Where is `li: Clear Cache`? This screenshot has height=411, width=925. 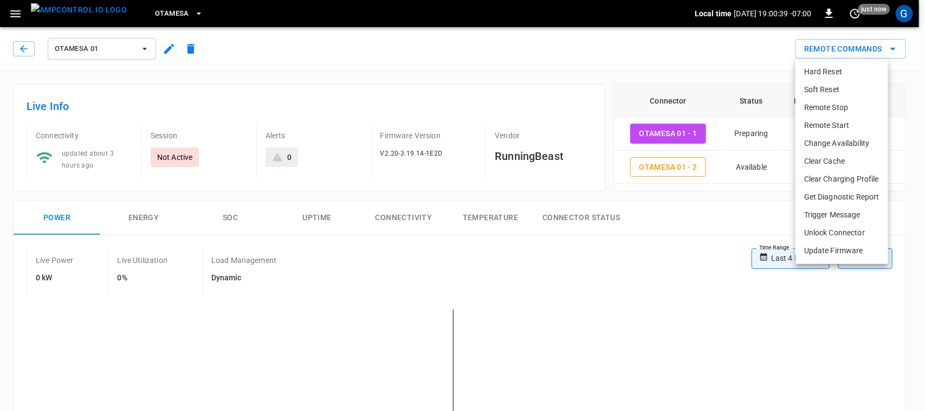 li: Clear Cache is located at coordinates (841, 161).